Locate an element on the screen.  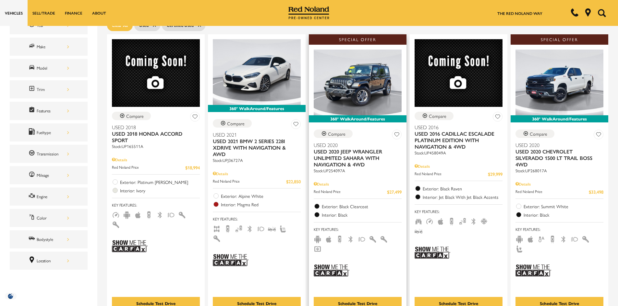
div: Features is located at coordinates (53, 111).